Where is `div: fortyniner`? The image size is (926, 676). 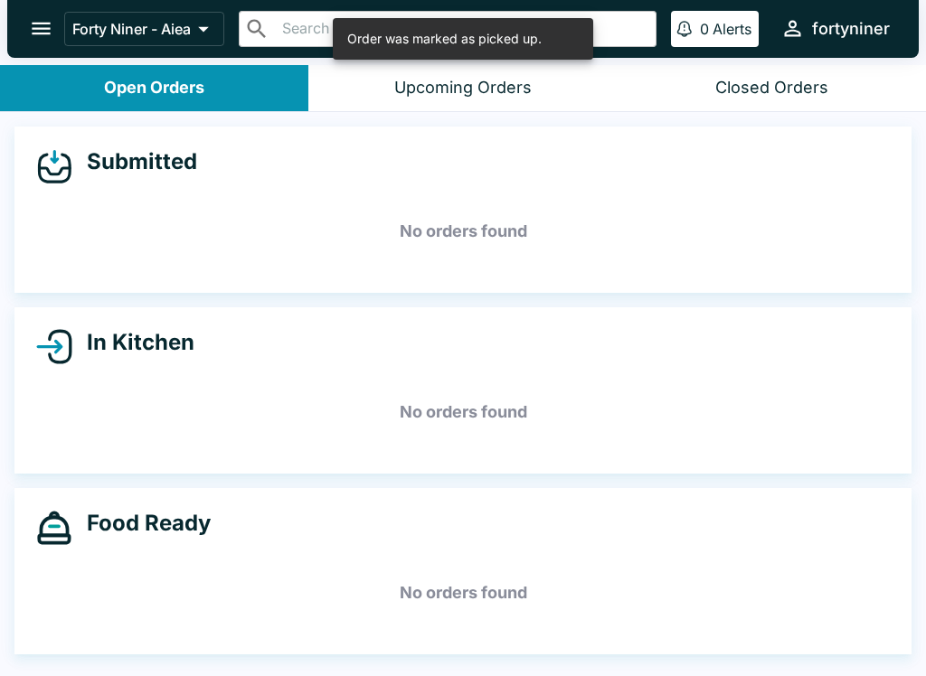 div: fortyniner is located at coordinates (851, 29).